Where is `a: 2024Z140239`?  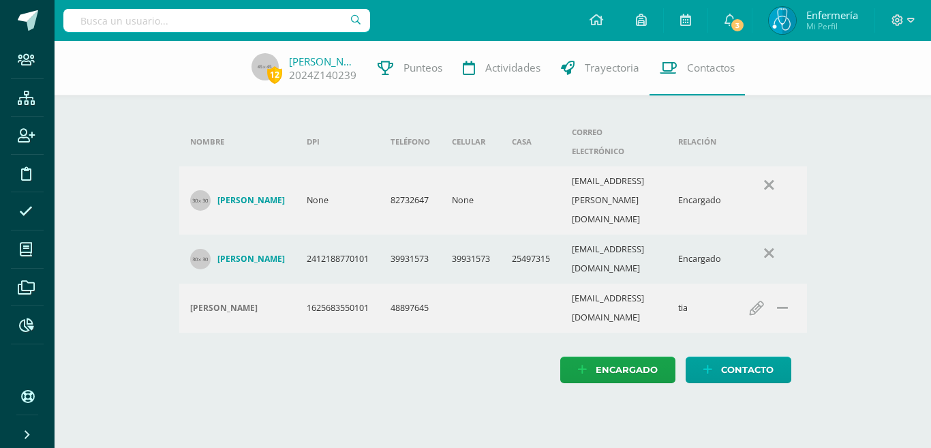
a: 2024Z140239 is located at coordinates (322, 75).